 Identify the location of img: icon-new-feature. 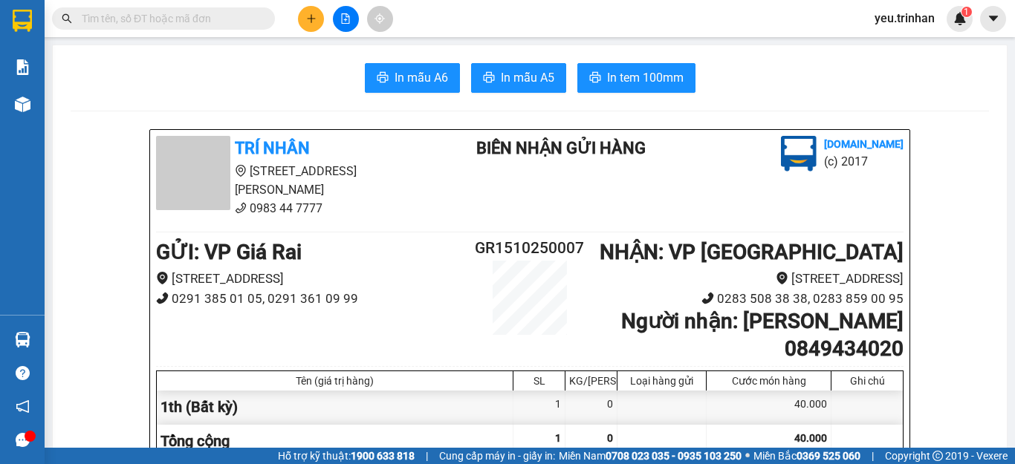
(960, 19).